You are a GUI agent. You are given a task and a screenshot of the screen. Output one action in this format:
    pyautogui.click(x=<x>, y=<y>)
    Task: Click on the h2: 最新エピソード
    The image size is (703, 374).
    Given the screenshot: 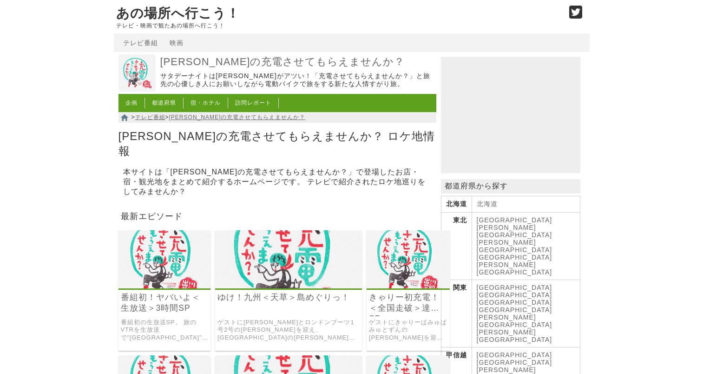 What is the action you would take?
    pyautogui.click(x=277, y=216)
    